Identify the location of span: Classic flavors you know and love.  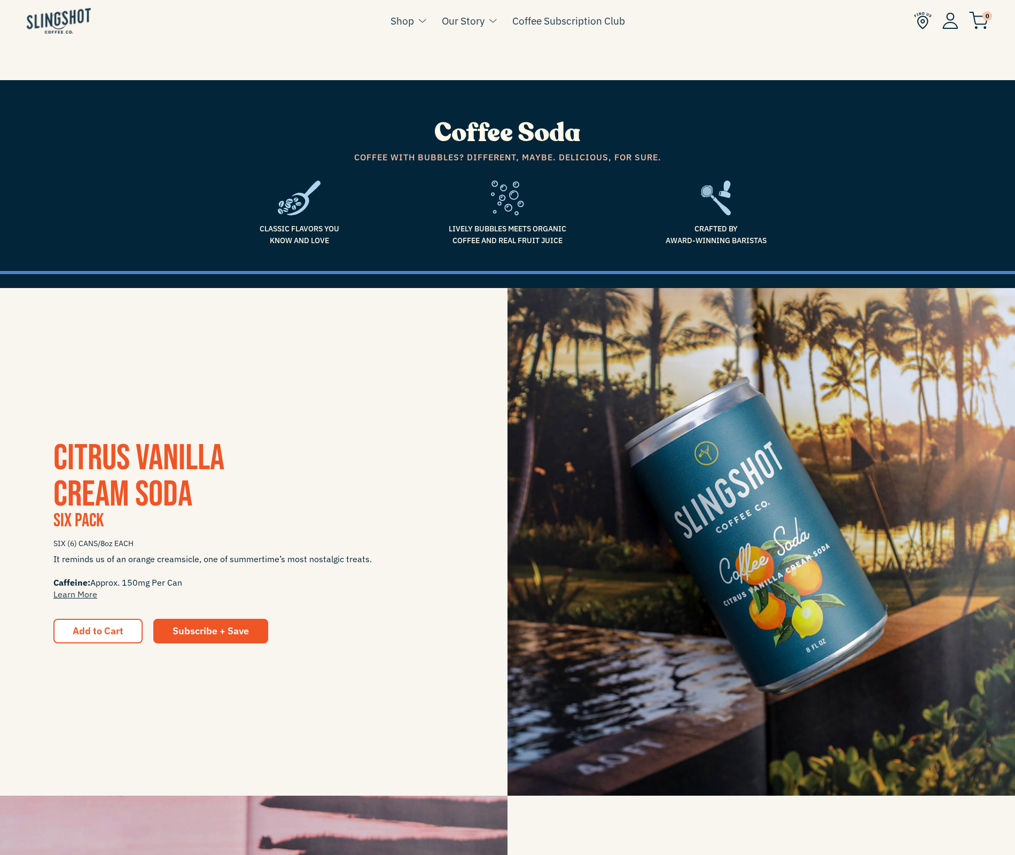
(299, 234).